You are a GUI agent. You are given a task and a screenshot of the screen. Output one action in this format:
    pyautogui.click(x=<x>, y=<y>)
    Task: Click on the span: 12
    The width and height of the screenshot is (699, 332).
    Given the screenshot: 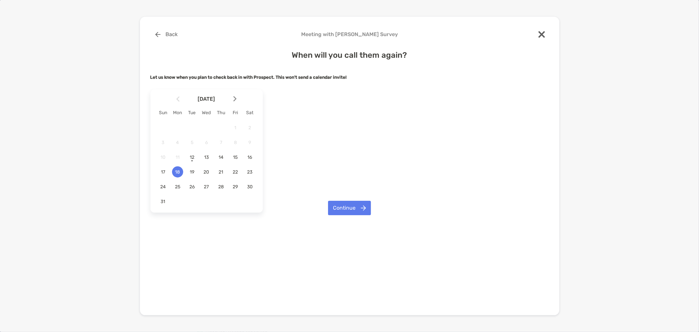 What is the action you would take?
    pyautogui.click(x=192, y=157)
    